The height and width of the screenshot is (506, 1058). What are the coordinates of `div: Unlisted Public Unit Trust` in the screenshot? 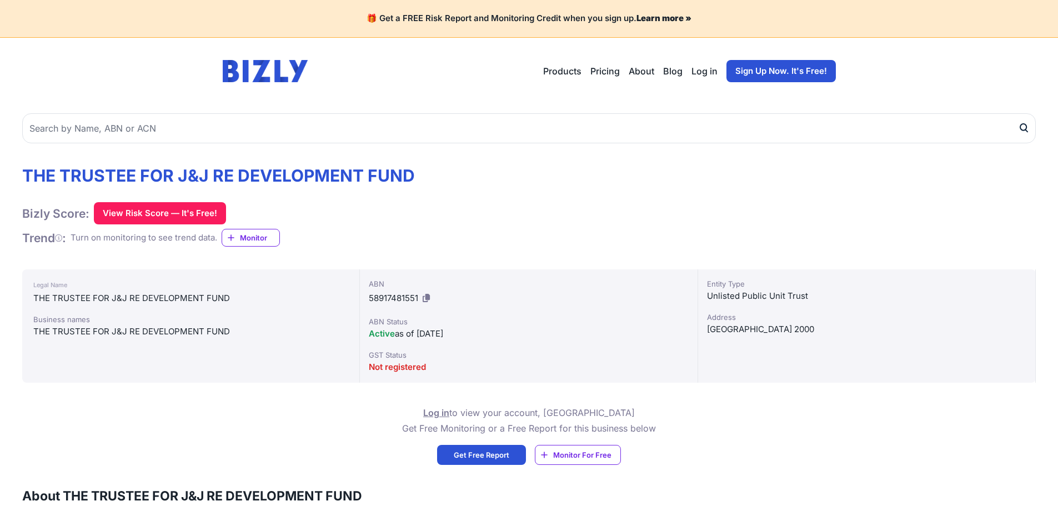 It's located at (866, 296).